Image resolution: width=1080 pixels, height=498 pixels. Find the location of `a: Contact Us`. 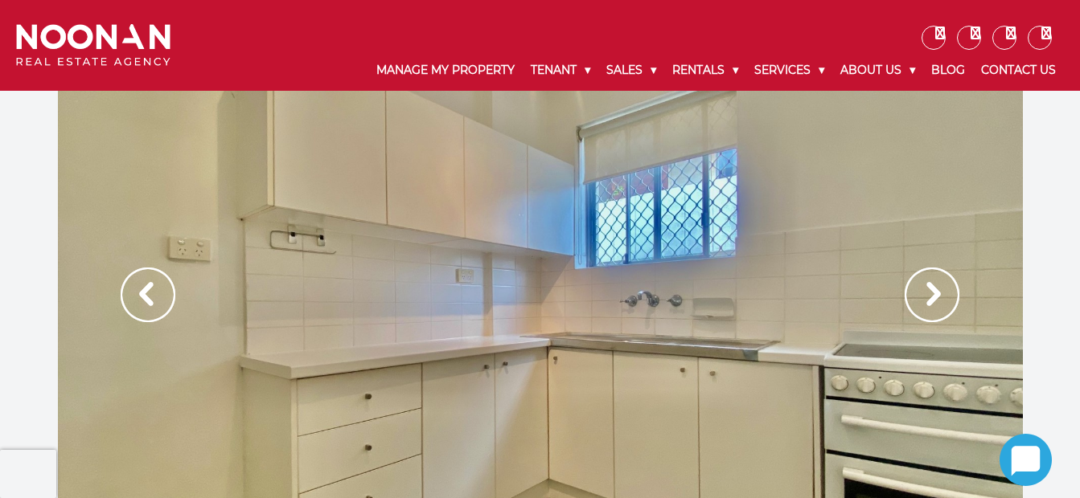

a: Contact Us is located at coordinates (1018, 70).